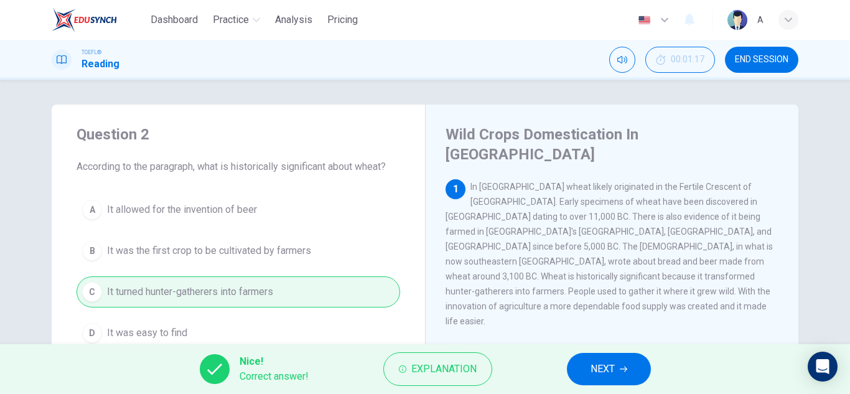 This screenshot has width=850, height=394. I want to click on button: Explanation, so click(437, 369).